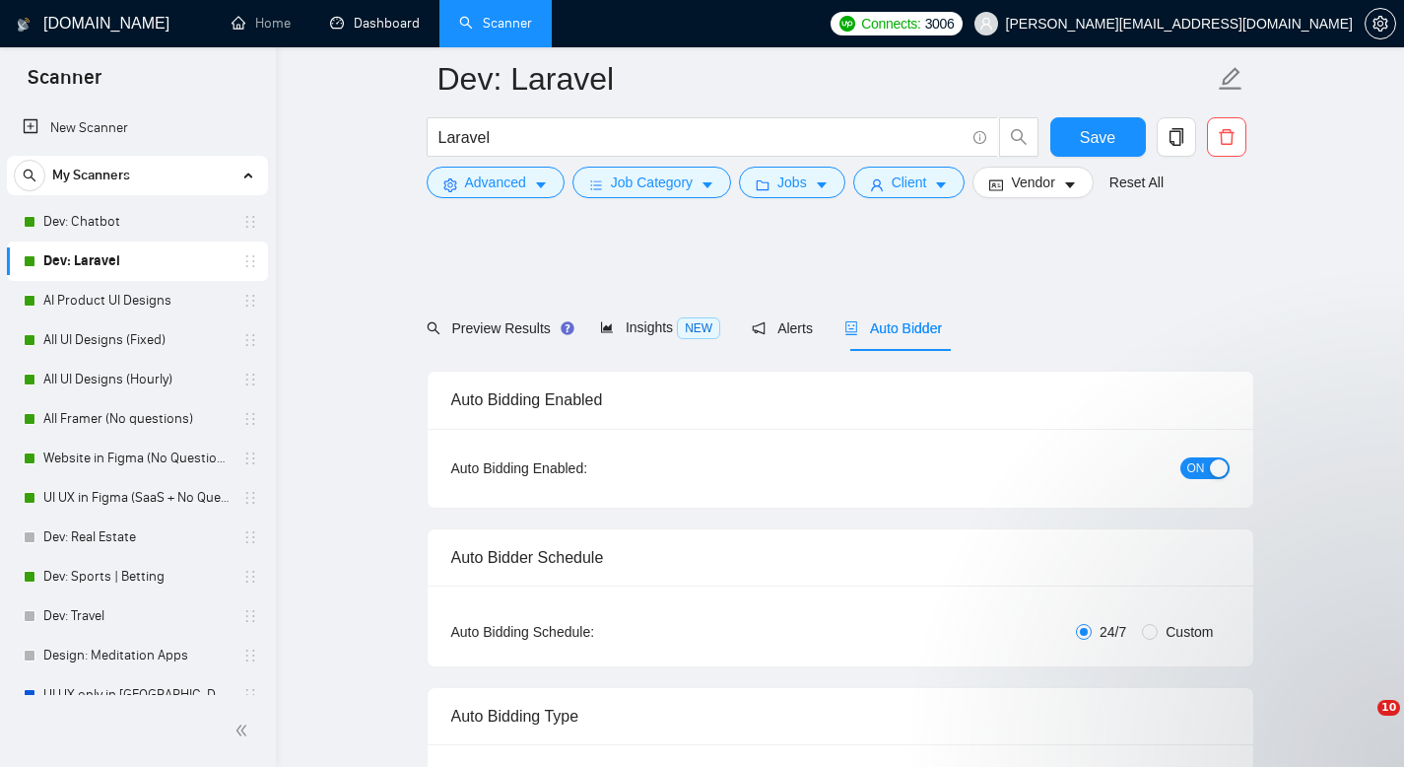  What do you see at coordinates (699, 328) in the screenshot?
I see `span: NEW` at bounding box center [699, 328].